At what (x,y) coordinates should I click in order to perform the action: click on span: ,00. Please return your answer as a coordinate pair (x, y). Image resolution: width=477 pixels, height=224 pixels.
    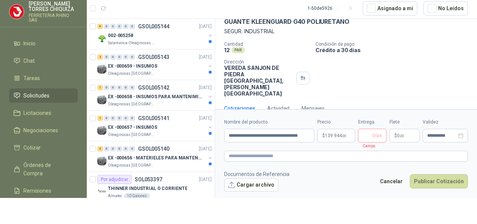
    Looking at the image, I should click on (402, 136).